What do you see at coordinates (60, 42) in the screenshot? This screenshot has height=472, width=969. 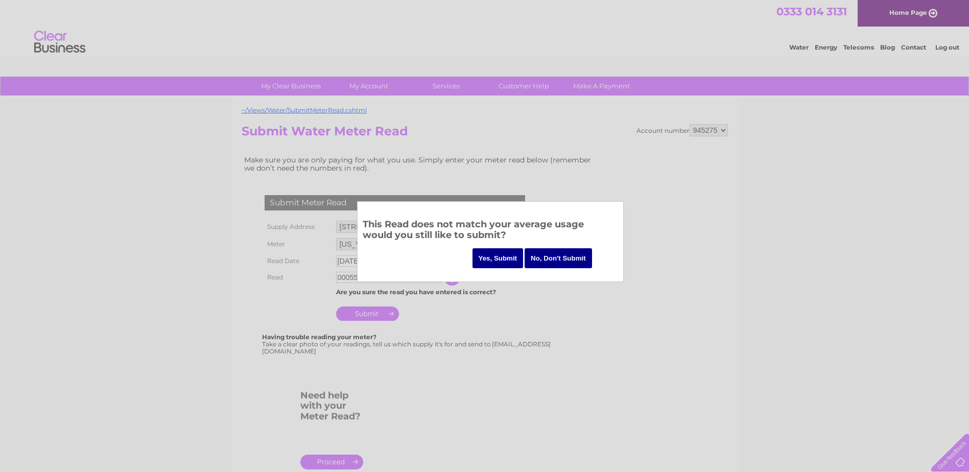 I see `img: logo.png` at bounding box center [60, 42].